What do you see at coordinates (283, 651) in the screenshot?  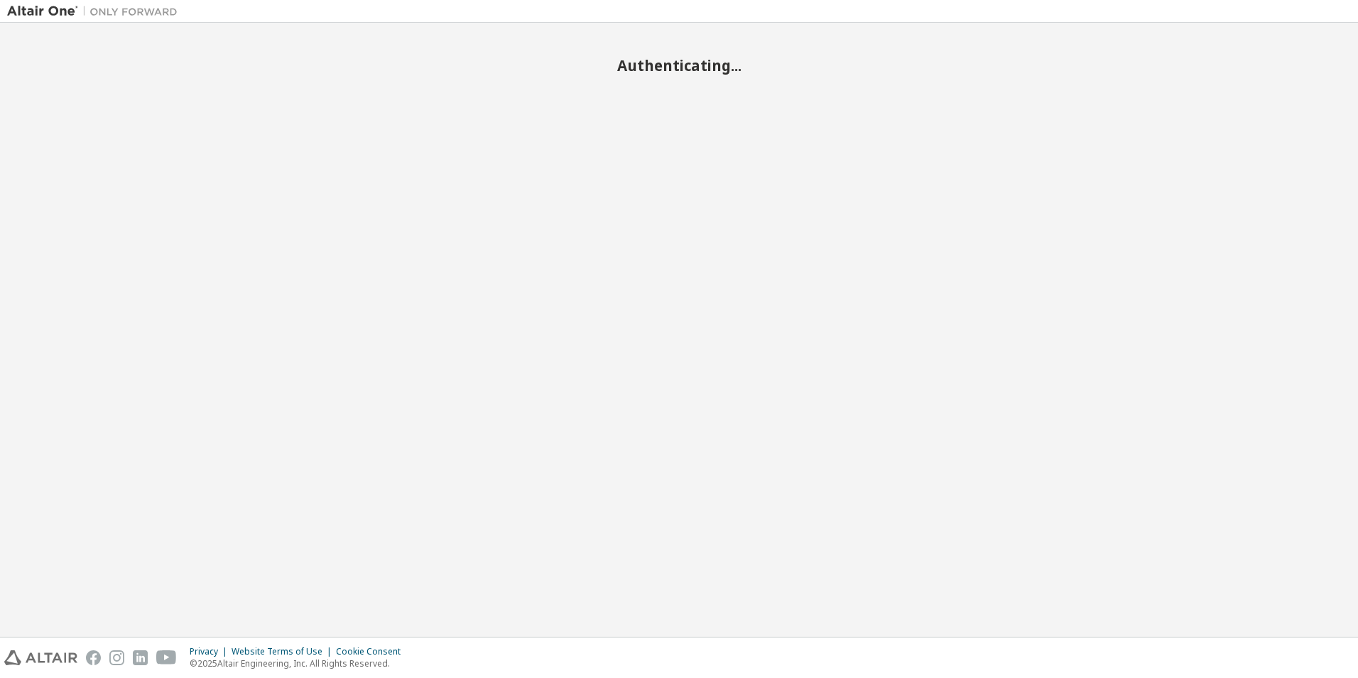 I see `div: Website Terms of Use` at bounding box center [283, 651].